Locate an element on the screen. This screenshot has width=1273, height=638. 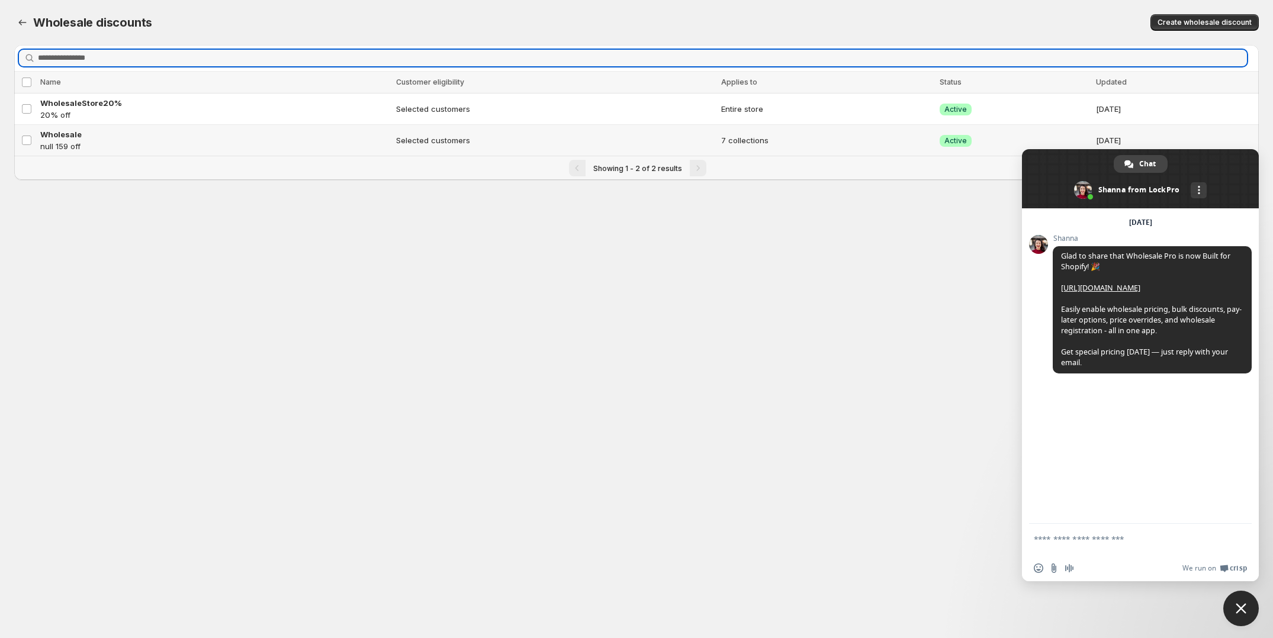
a: WholesaleStore20% is located at coordinates (214, 103).